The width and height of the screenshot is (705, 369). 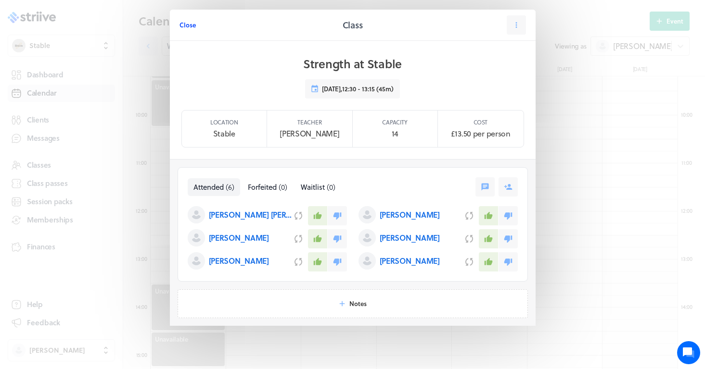 What do you see at coordinates (224, 122) in the screenshot?
I see `p: Location` at bounding box center [224, 122].